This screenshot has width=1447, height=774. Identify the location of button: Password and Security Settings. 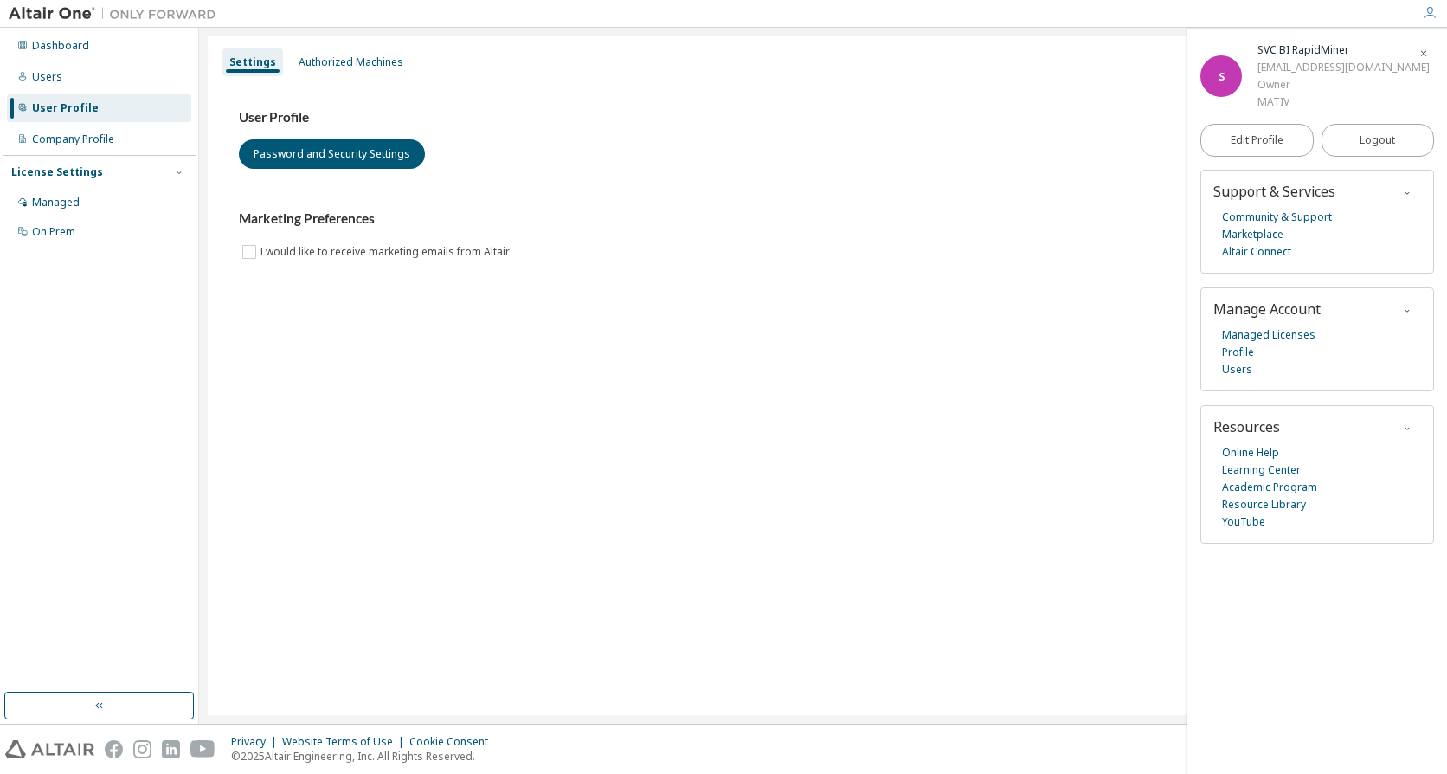
(331, 154).